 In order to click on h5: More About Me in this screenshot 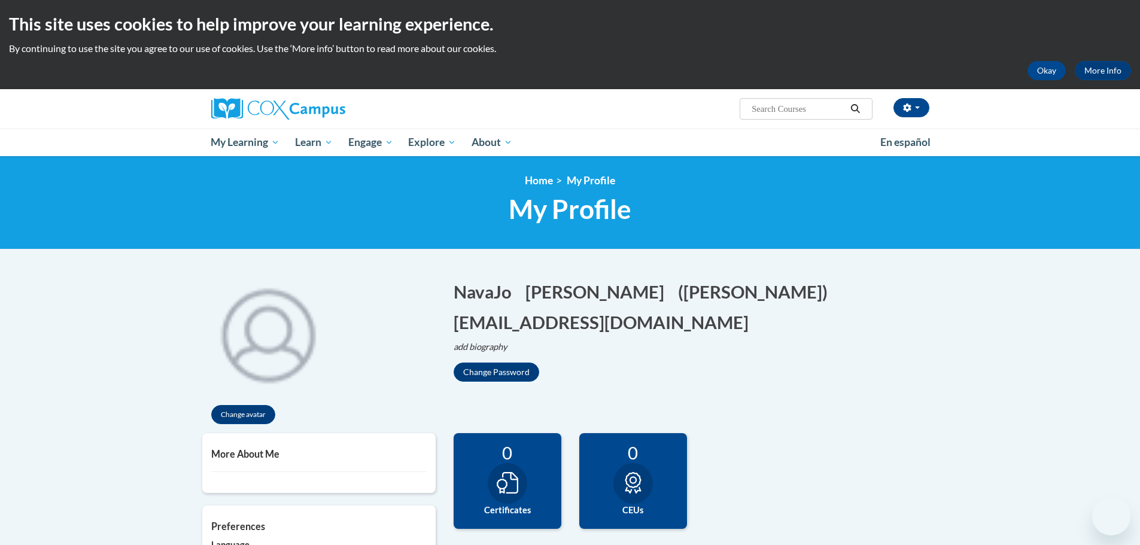, I will do `click(319, 454)`.